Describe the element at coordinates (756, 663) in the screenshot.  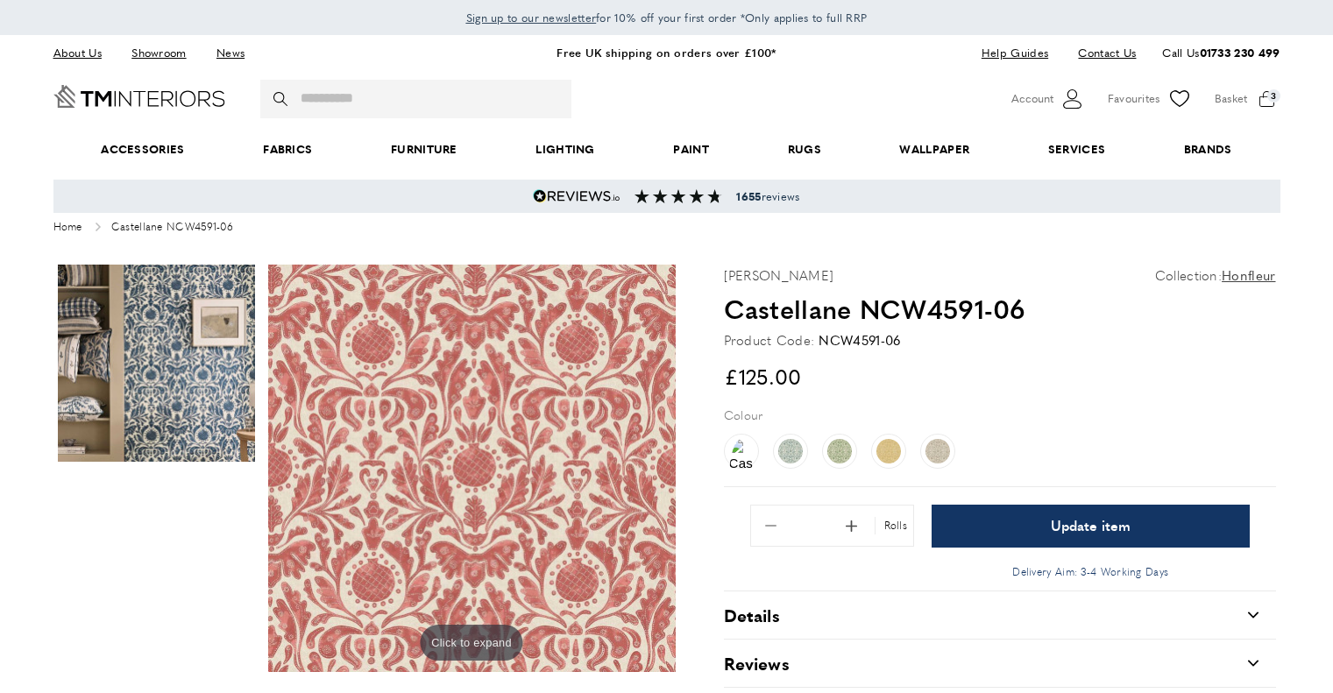
I see `h2: Reviews` at that location.